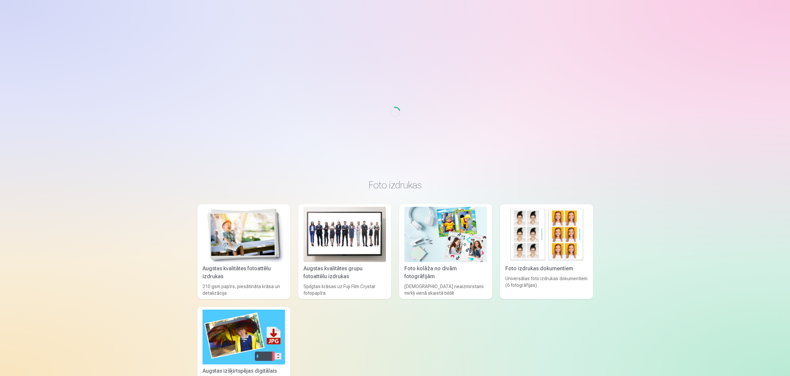 The height and width of the screenshot is (376, 790). Describe the element at coordinates (547, 285) in the screenshot. I see `div: Universālas foto izdrukas dokumentiem (6 fotogrāfijas)` at that location.